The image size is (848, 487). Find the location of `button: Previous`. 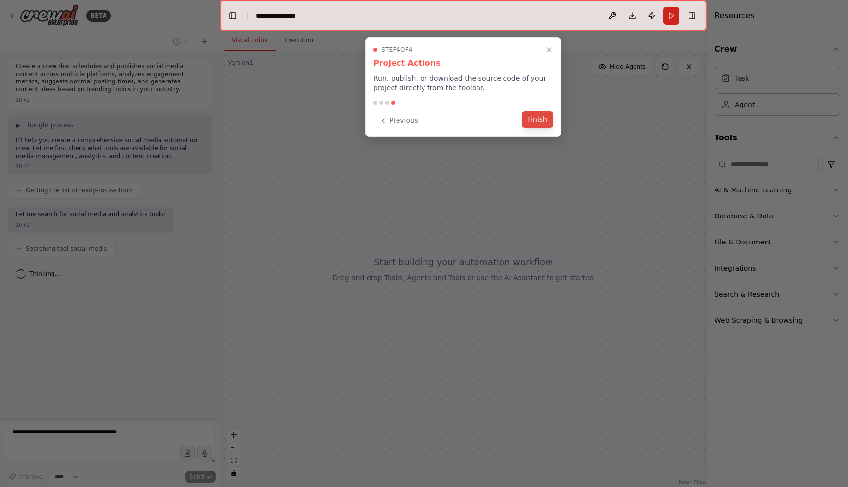

button: Previous is located at coordinates (399, 120).